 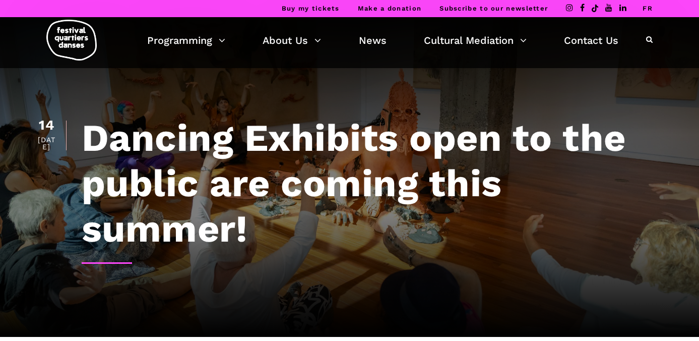 I want to click on a: Make a donation, so click(x=390, y=8).